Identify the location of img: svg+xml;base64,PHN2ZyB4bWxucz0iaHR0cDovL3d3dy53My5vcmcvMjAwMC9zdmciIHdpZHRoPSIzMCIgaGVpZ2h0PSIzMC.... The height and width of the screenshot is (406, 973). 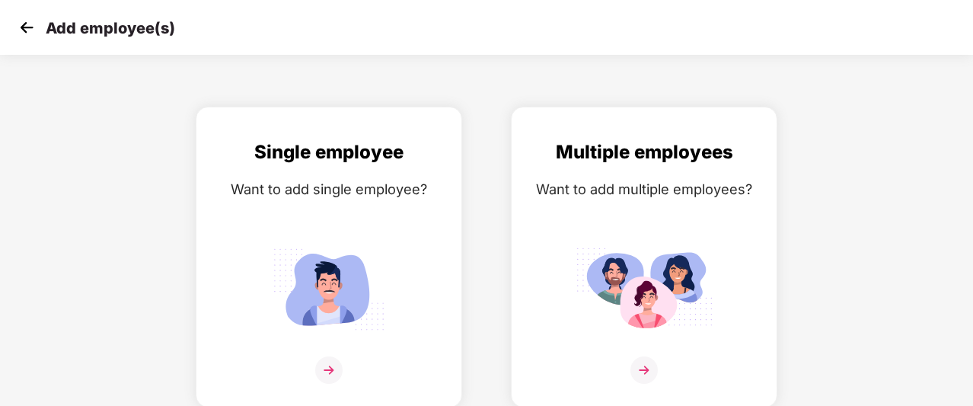
(27, 27).